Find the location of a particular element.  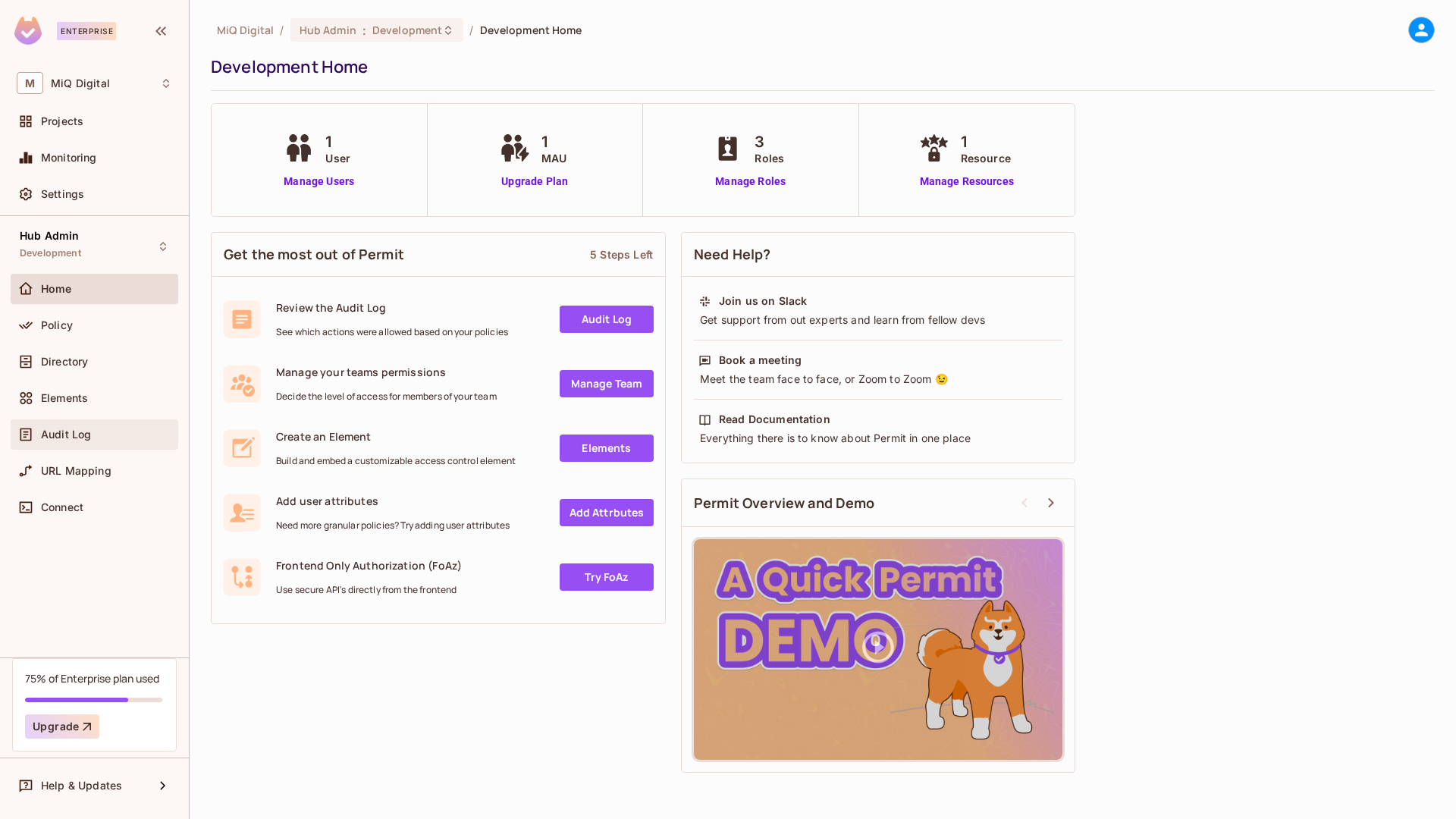

div: Development Home is located at coordinates (819, 67).